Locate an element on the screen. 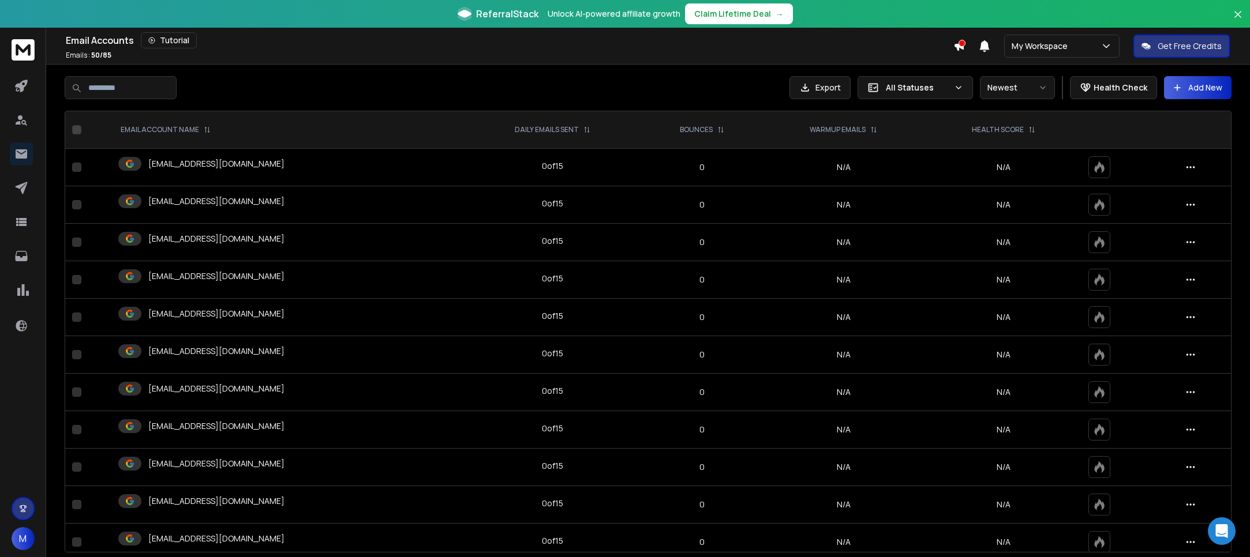 This screenshot has height=557, width=1250. div: Email Accounts is located at coordinates (509, 40).